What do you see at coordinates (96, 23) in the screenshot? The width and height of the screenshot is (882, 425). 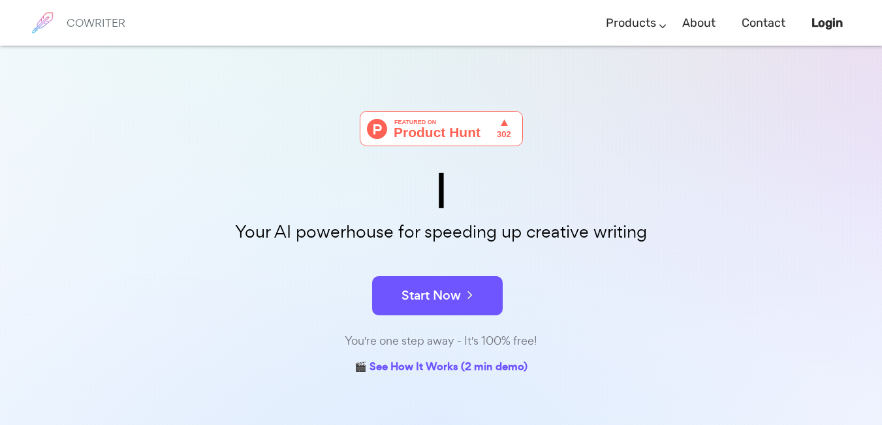 I see `h6: COWRITER` at bounding box center [96, 23].